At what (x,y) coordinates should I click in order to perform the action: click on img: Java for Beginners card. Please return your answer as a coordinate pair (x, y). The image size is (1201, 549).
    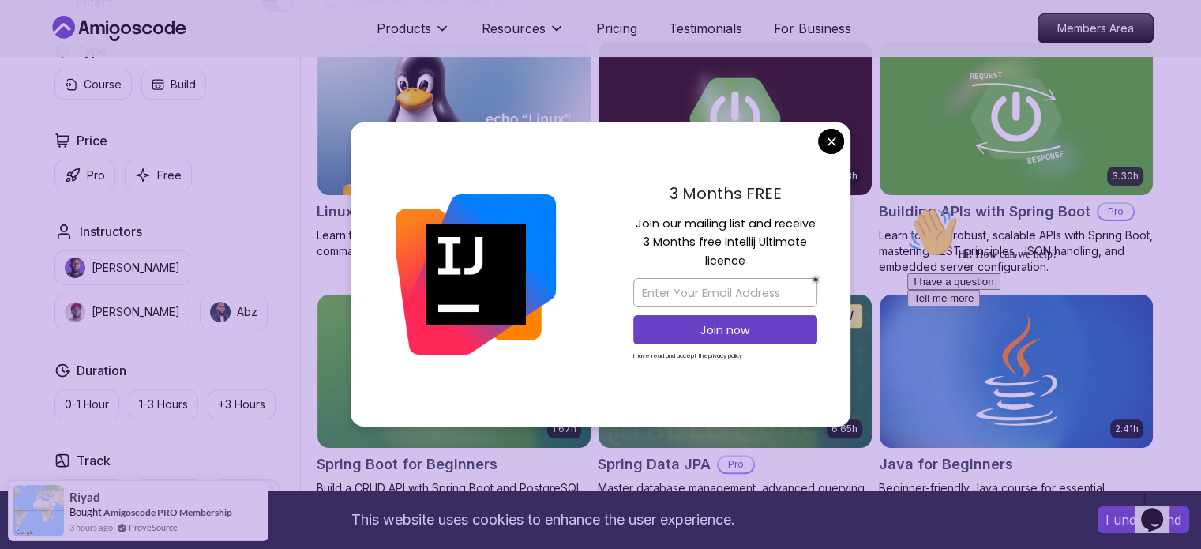
    Looking at the image, I should click on (1016, 371).